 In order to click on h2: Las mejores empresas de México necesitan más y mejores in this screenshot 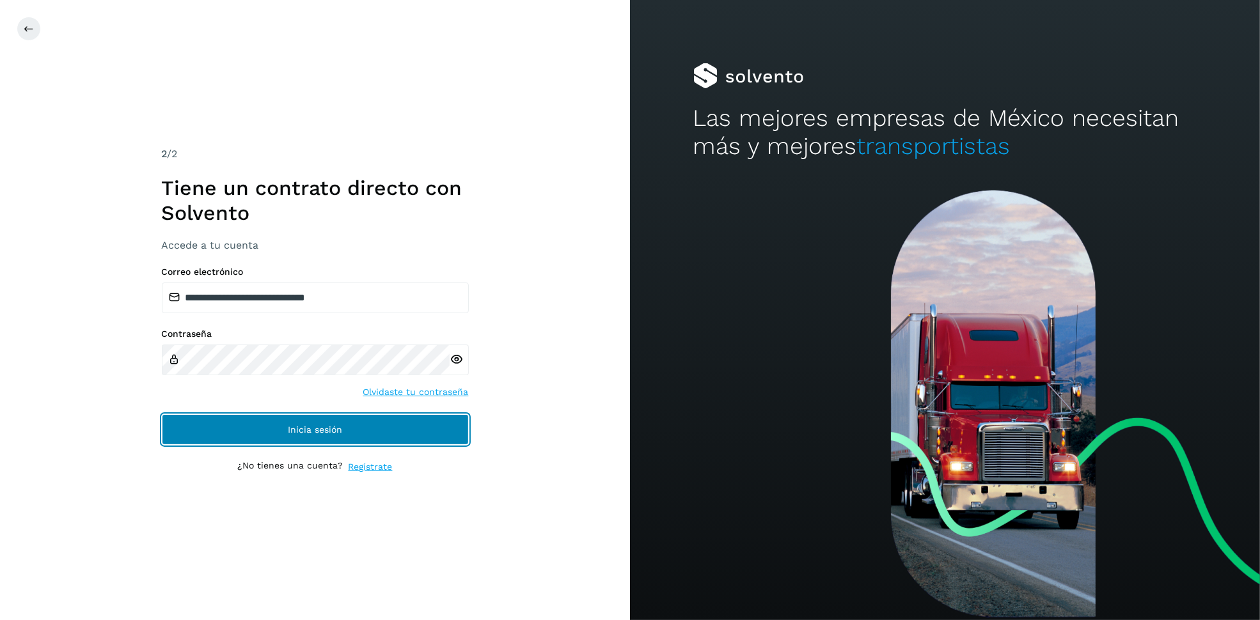, I will do `click(945, 132)`.